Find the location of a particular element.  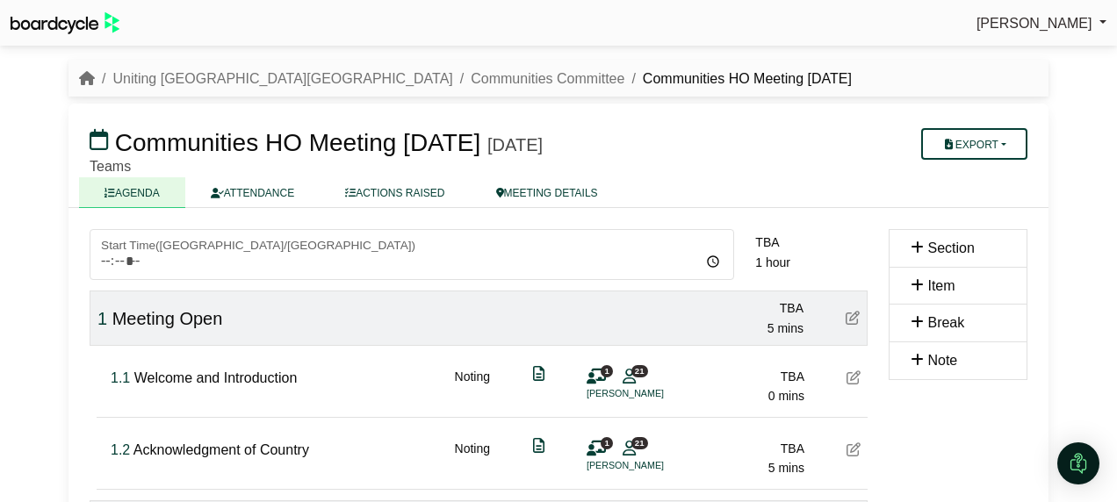

span: Welcome and Introduction is located at coordinates (216, 378).